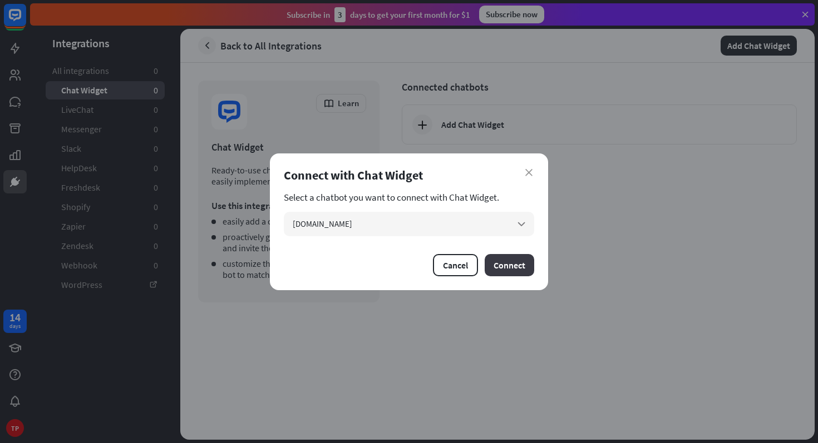 The image size is (818, 443). I want to click on button: Connect, so click(509, 265).